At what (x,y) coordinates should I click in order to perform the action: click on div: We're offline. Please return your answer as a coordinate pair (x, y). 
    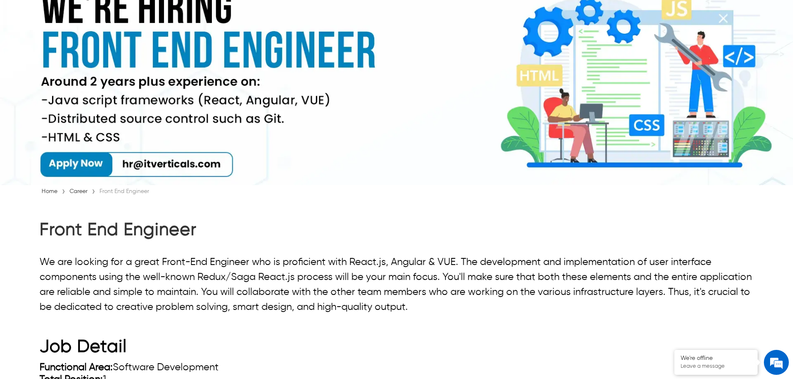
    Looking at the image, I should click on (716, 358).